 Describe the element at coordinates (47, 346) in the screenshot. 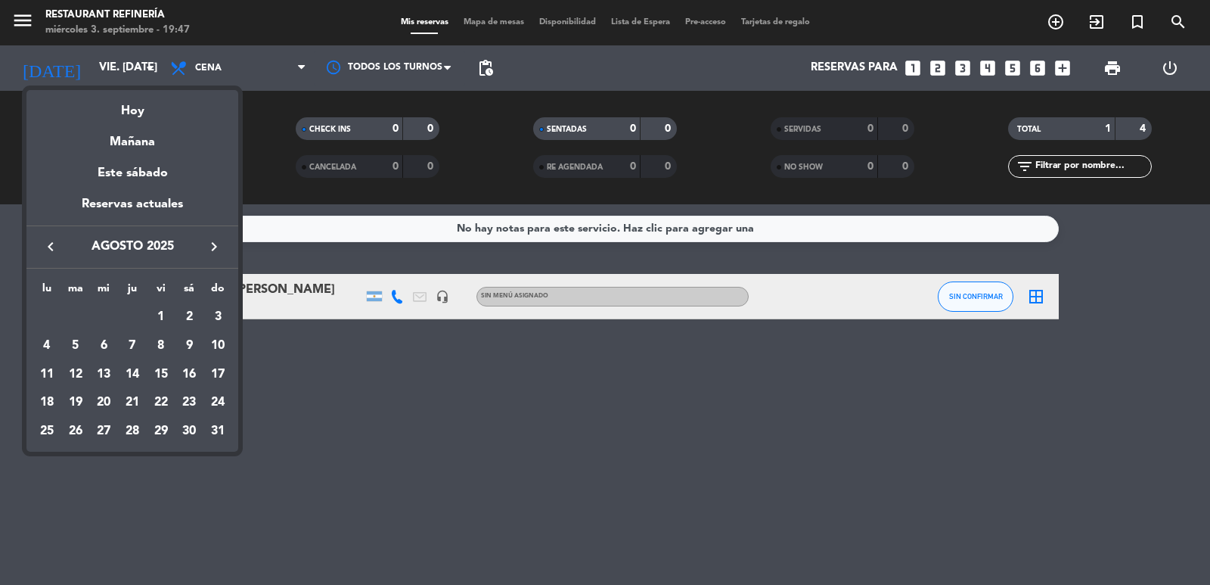

I see `td: 4 de agosto de 2025` at that location.